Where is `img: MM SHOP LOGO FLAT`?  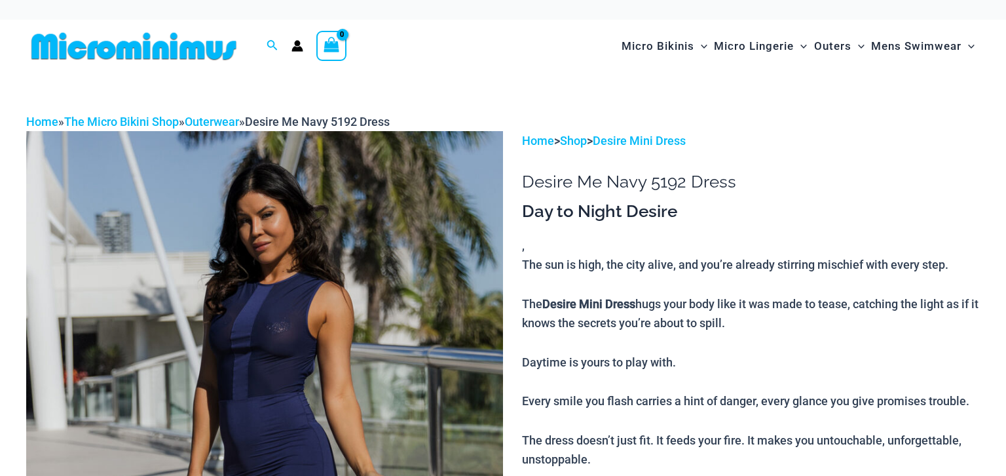 img: MM SHOP LOGO FLAT is located at coordinates (134, 46).